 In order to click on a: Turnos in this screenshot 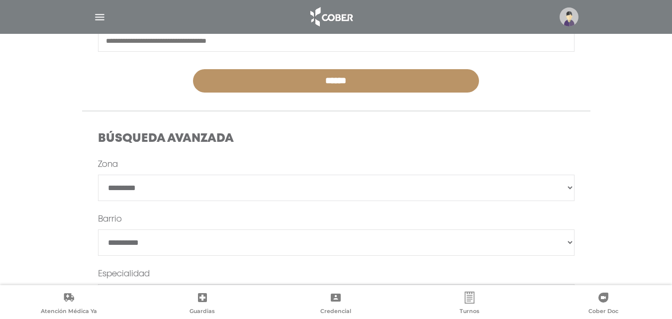, I will do `click(469, 304)`.